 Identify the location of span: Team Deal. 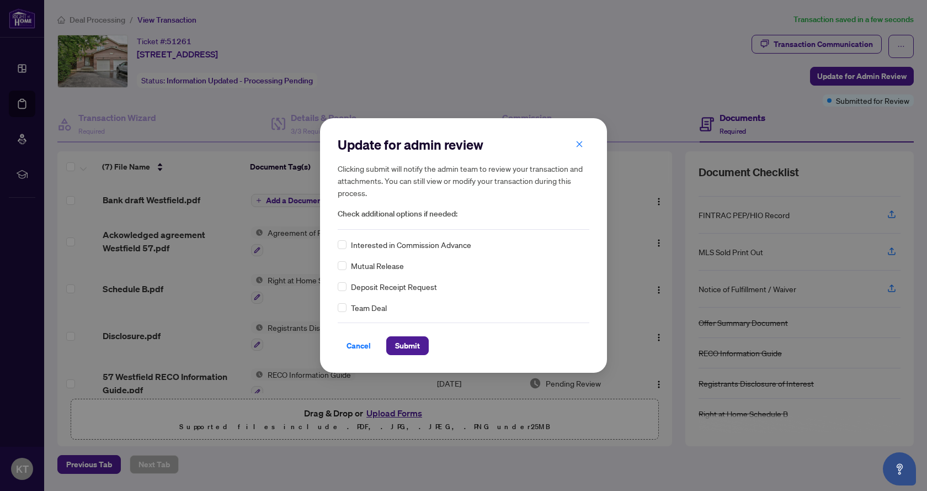
(369, 307).